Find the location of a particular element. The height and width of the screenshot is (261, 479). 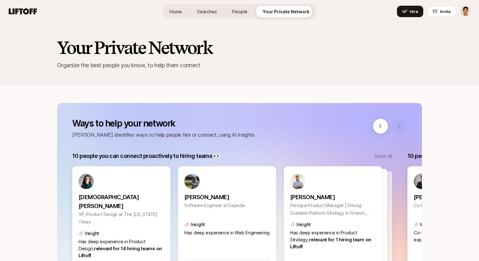

img: 97a24c94_6119_4e2b_a827_7bb121b463b6.jpg is located at coordinates (422, 181).